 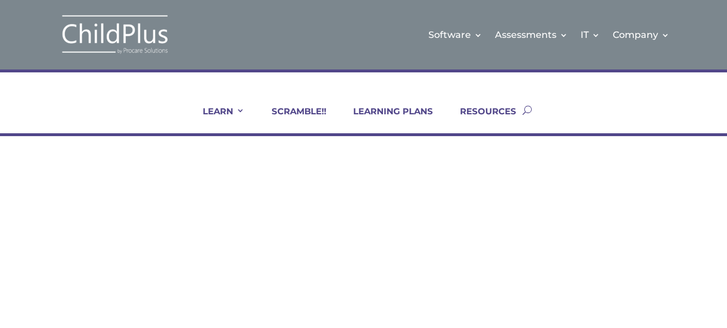 I want to click on a: IT, so click(x=590, y=34).